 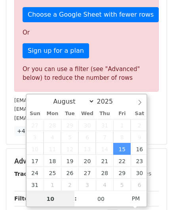 I want to click on input: Year, so click(x=109, y=101).